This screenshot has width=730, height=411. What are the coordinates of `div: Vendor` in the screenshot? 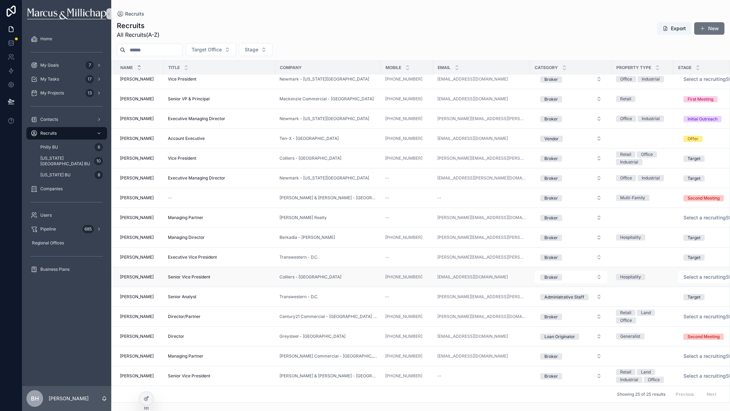 It's located at (551, 139).